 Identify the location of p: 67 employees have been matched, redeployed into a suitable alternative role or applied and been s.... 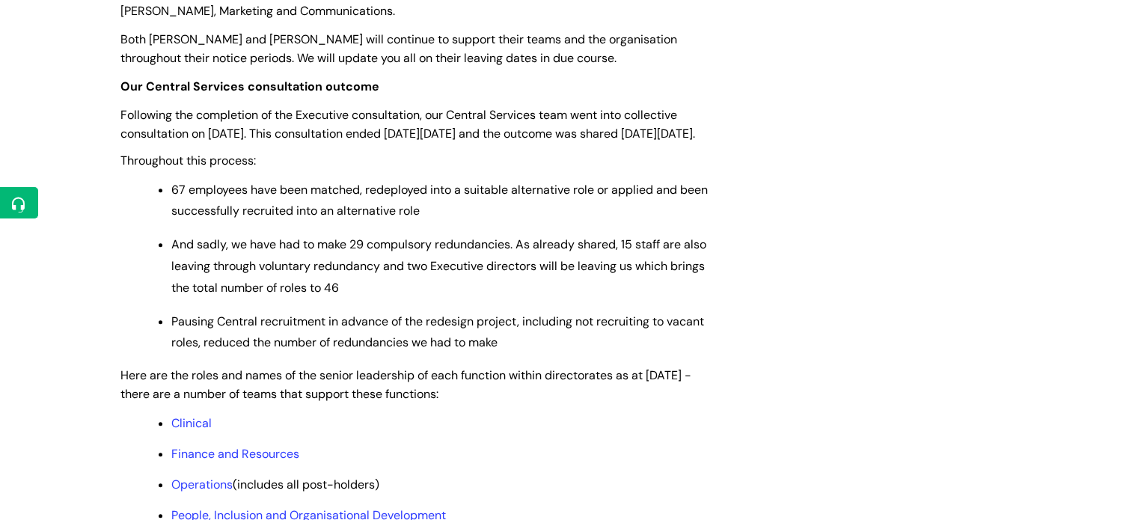
(442, 201).